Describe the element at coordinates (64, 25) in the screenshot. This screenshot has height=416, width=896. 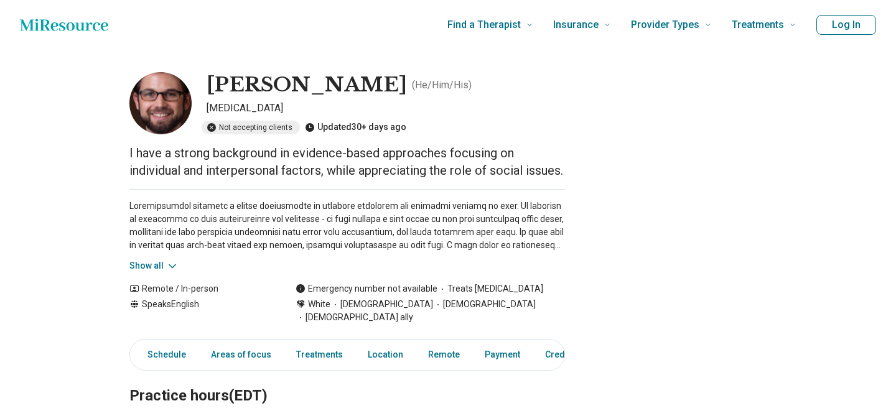
I see `a: Home page` at that location.